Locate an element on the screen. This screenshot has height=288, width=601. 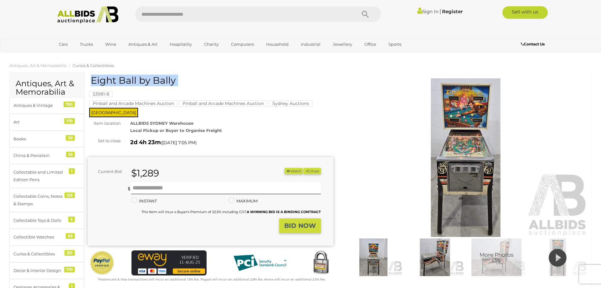
span: Antiques, Art & Memorabilia is located at coordinates (38, 65).